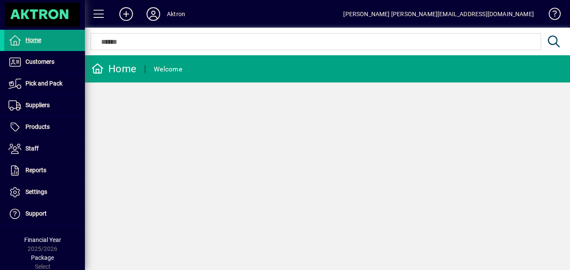 The height and width of the screenshot is (270, 570). I want to click on a: Knowledge Base, so click(551, 15).